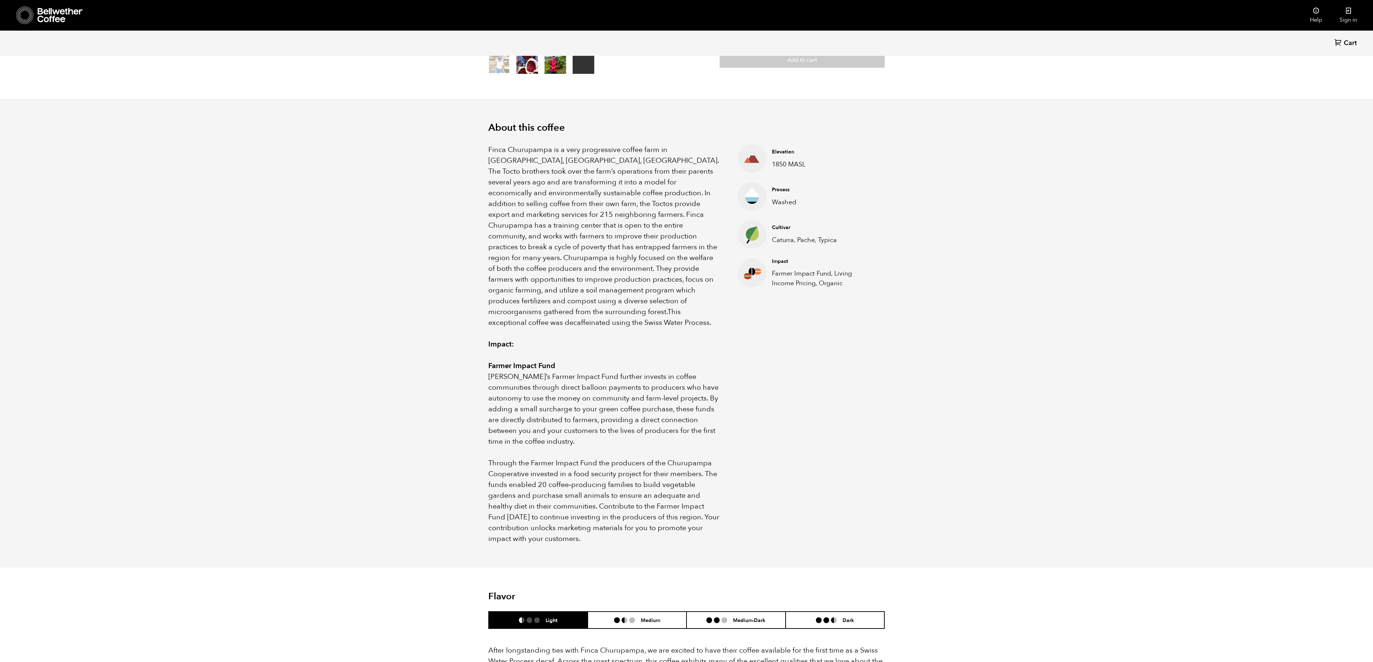  What do you see at coordinates (749, 620) in the screenshot?
I see `h6: Medium-Dark` at bounding box center [749, 620].